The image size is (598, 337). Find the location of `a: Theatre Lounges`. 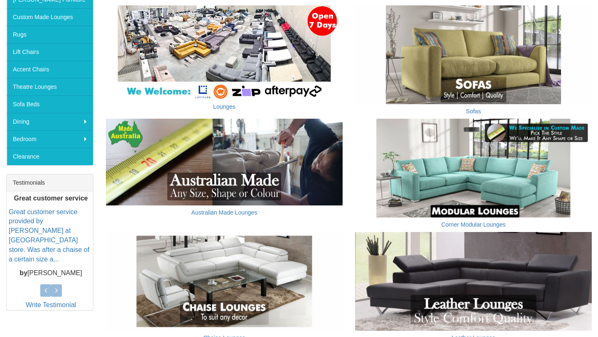

a: Theatre Lounges is located at coordinates (50, 87).